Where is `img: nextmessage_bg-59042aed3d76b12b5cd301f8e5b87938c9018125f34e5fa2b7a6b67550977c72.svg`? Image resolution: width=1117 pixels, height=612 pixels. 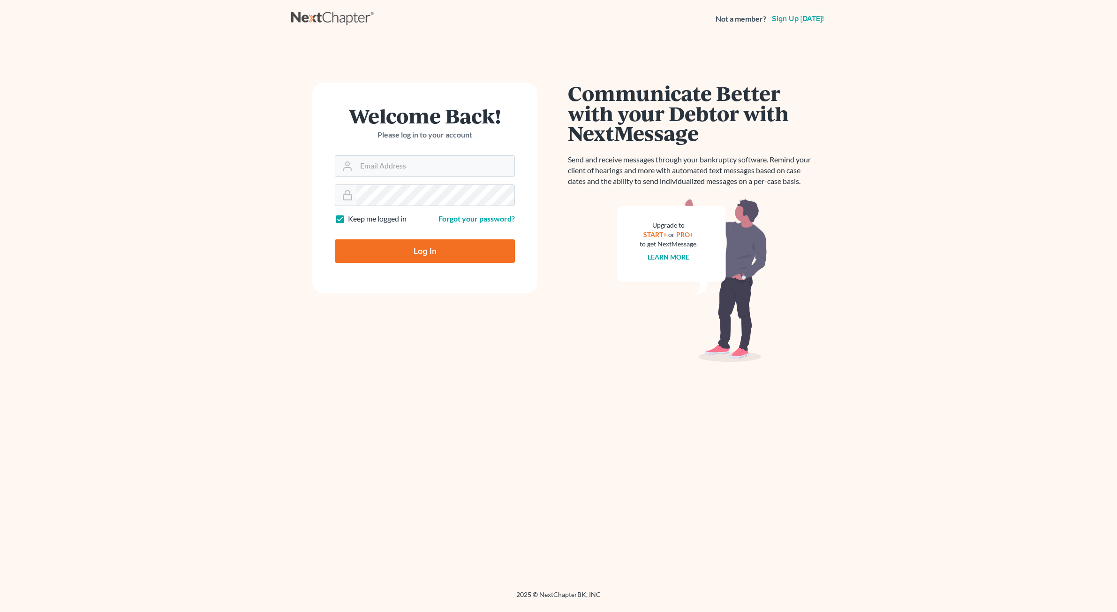
img: nextmessage_bg-59042aed3d76b12b5cd301f8e5b87938c9018125f34e5fa2b7a6b67550977c72.svg is located at coordinates (692, 280).